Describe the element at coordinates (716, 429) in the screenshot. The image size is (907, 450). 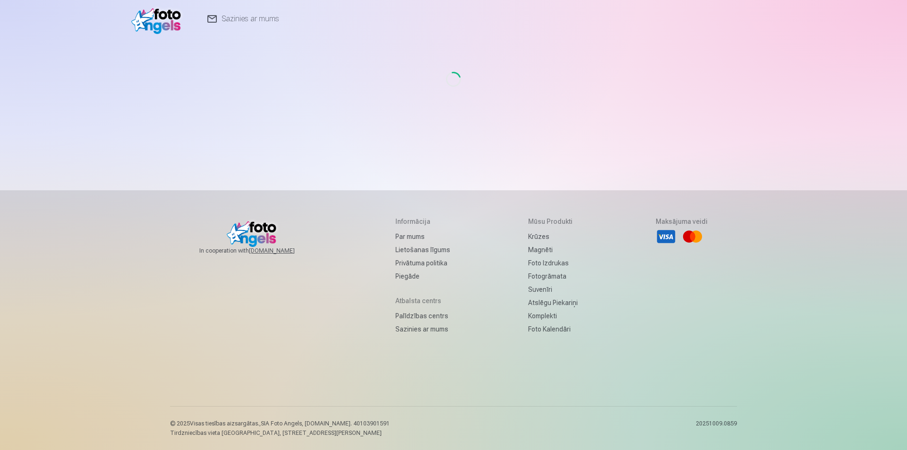
I see `p: 20251009.0859` at that location.